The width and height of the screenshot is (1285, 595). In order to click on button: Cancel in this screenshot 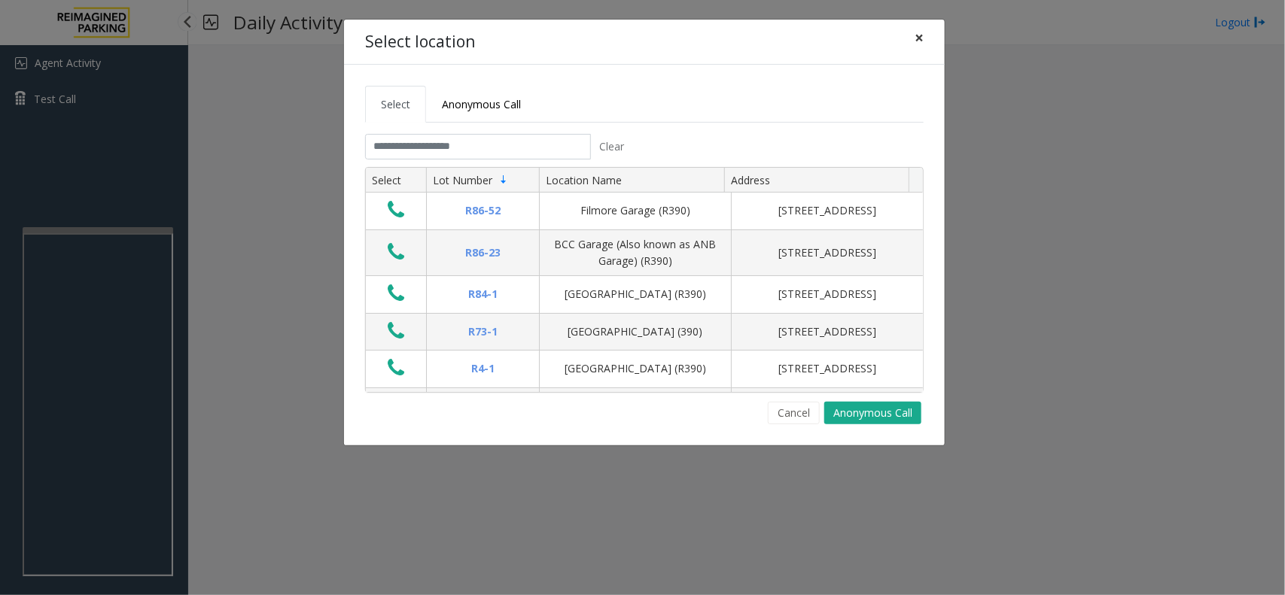, I will do `click(793, 413)`.